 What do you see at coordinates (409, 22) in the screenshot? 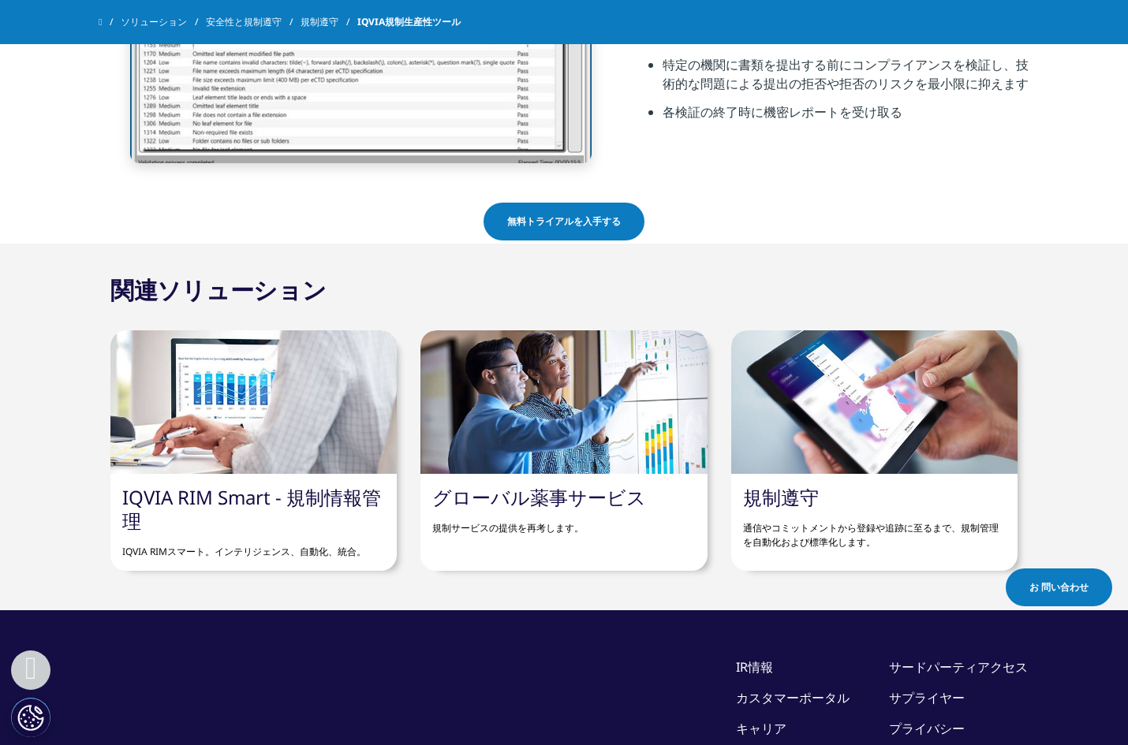
I see `span: IQVIA規制生産性ツール` at bounding box center [409, 22].